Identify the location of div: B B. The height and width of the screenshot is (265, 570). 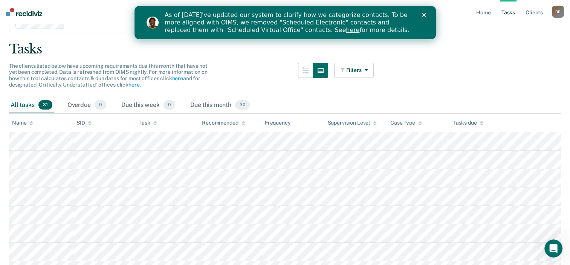
(557, 12).